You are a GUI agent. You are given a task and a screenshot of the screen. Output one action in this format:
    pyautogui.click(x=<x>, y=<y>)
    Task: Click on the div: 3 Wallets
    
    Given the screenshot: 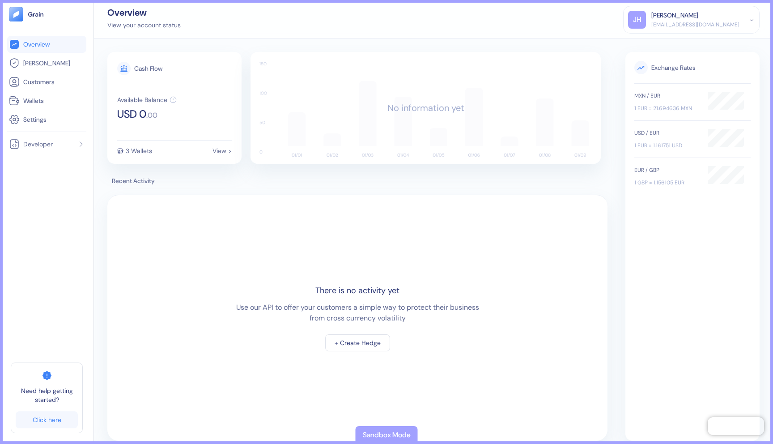 What is the action you would take?
    pyautogui.click(x=139, y=151)
    